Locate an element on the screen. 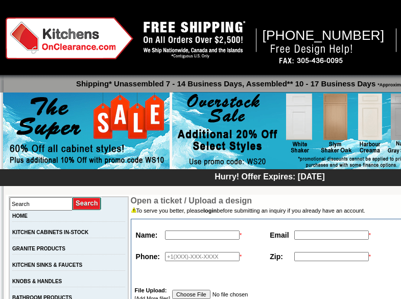 The height and width of the screenshot is (299, 401). input: Submit is located at coordinates (87, 204).